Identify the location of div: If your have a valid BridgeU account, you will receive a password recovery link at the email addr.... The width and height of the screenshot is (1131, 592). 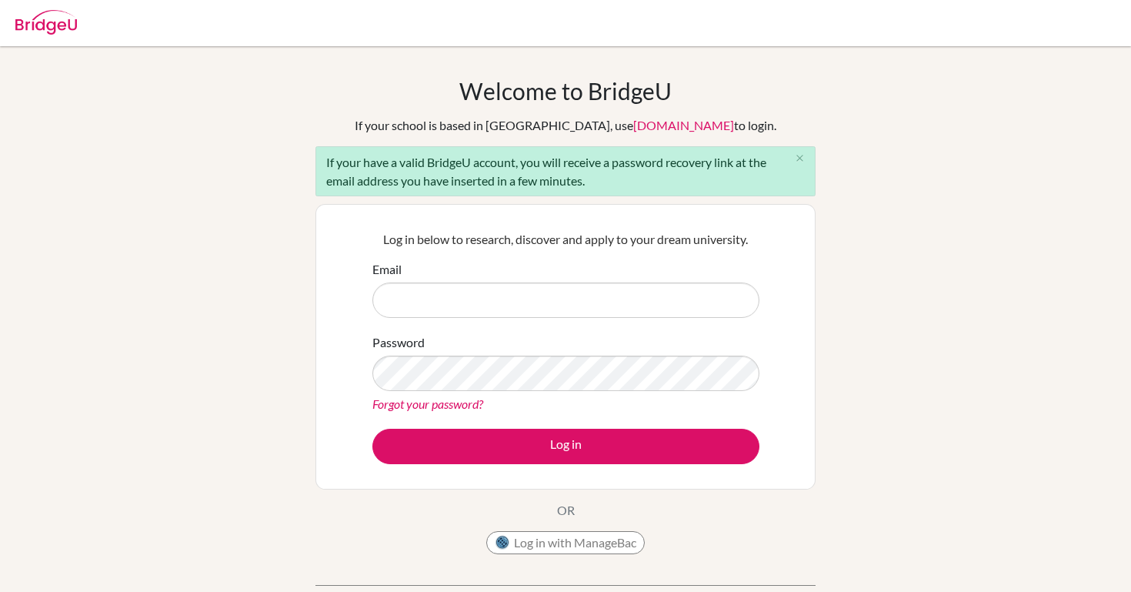
(566, 171).